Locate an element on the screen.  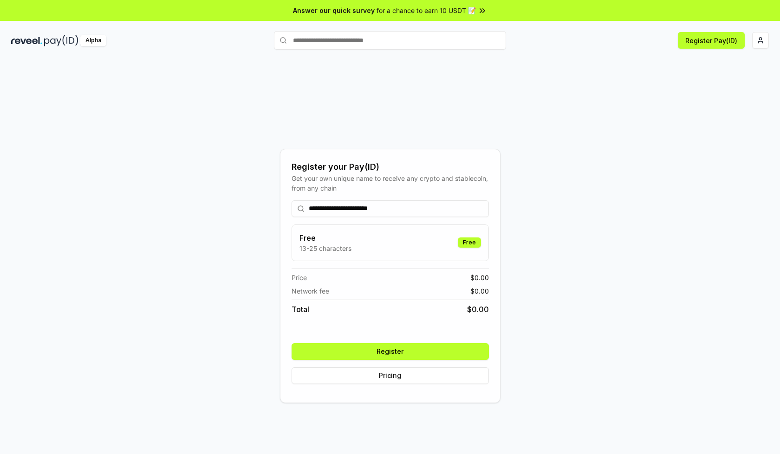
span: Price is located at coordinates (299, 278).